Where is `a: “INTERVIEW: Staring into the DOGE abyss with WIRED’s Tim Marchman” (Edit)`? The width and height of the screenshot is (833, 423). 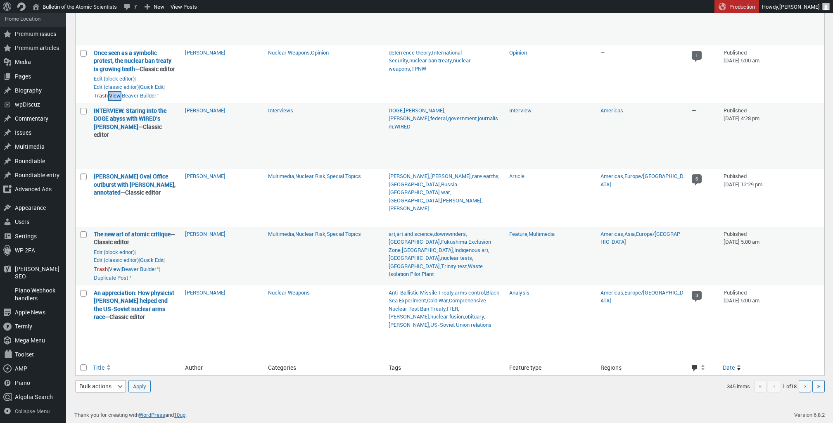 a: “INTERVIEW: Staring into the DOGE abyss with WIRED’s Tim Marchman” (Edit) is located at coordinates (130, 119).